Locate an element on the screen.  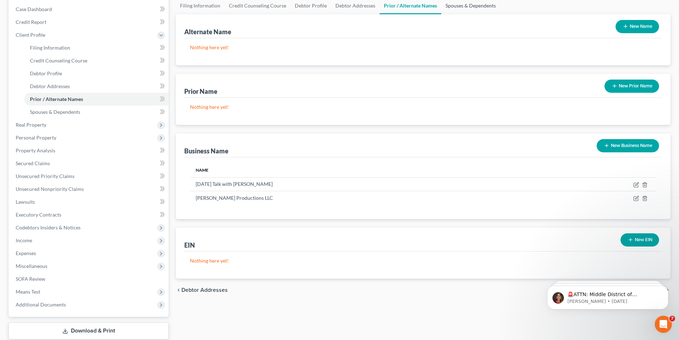
span: Lawsuits is located at coordinates (25, 201).